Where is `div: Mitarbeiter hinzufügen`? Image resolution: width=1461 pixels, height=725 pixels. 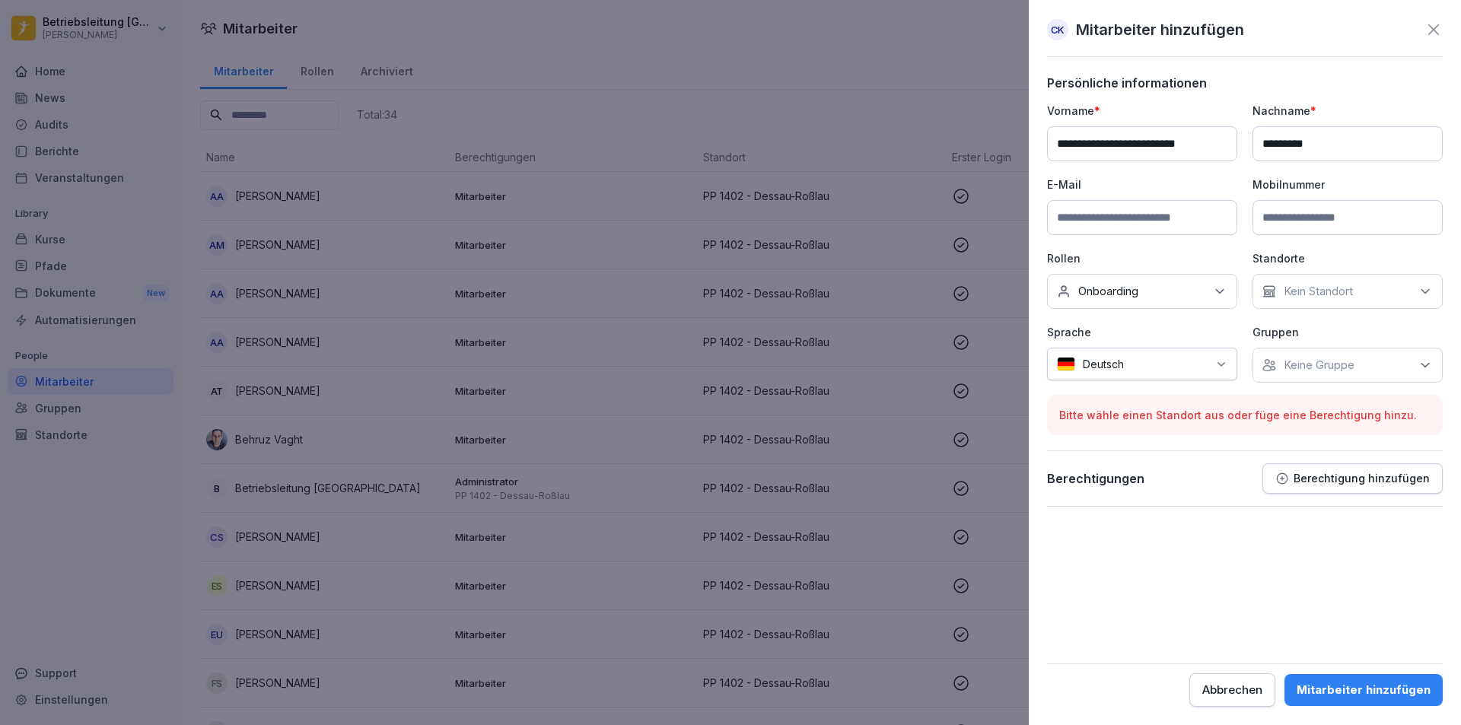 div: Mitarbeiter hinzufügen is located at coordinates (1364, 690).